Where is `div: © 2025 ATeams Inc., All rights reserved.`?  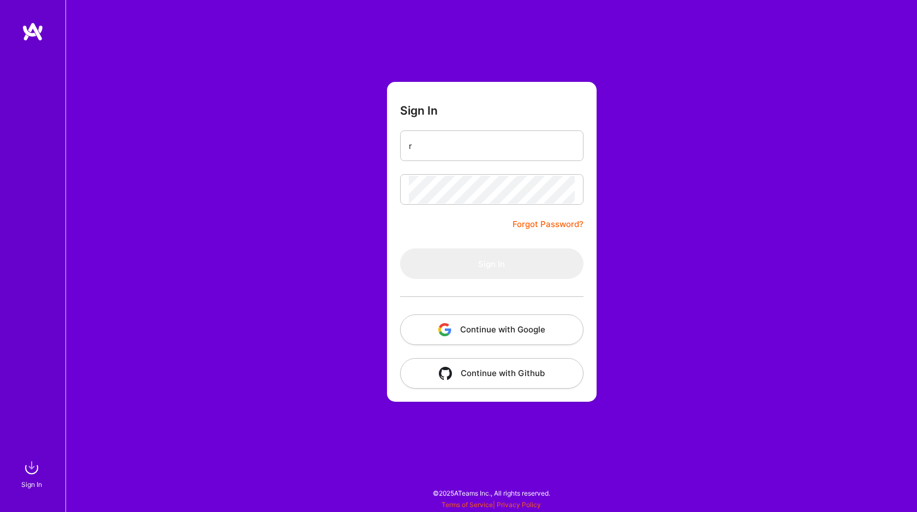
div: © 2025 ATeams Inc., All rights reserved. is located at coordinates (491, 493).